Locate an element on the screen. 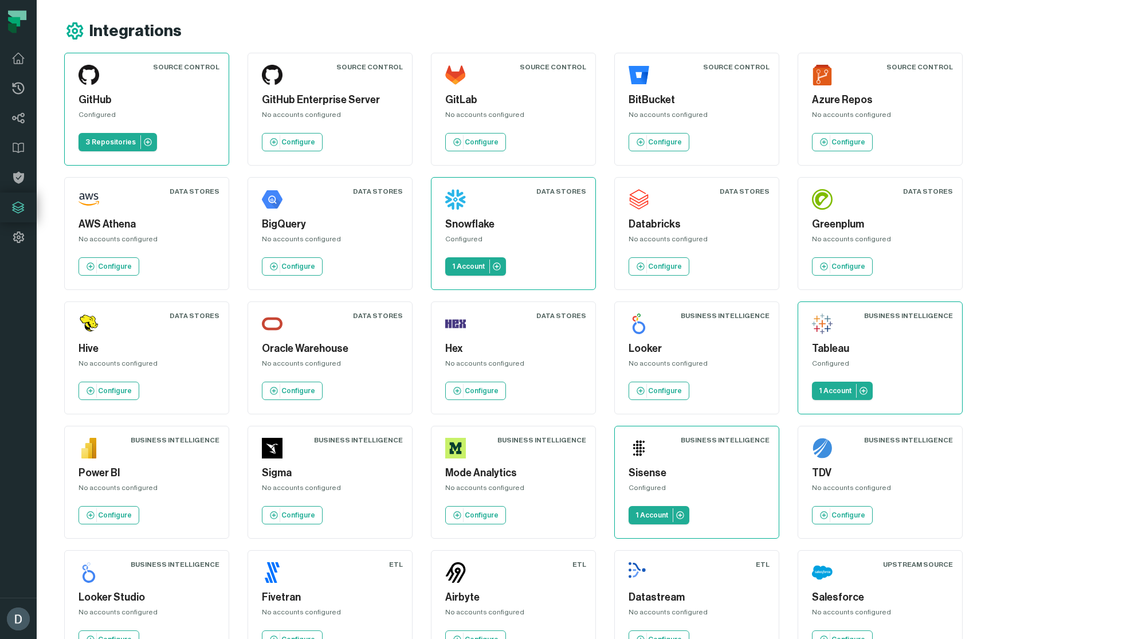  img: Sigma is located at coordinates (272, 448).